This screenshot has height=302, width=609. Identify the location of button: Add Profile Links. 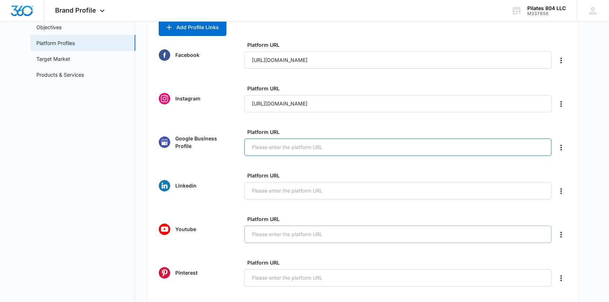
(192, 27).